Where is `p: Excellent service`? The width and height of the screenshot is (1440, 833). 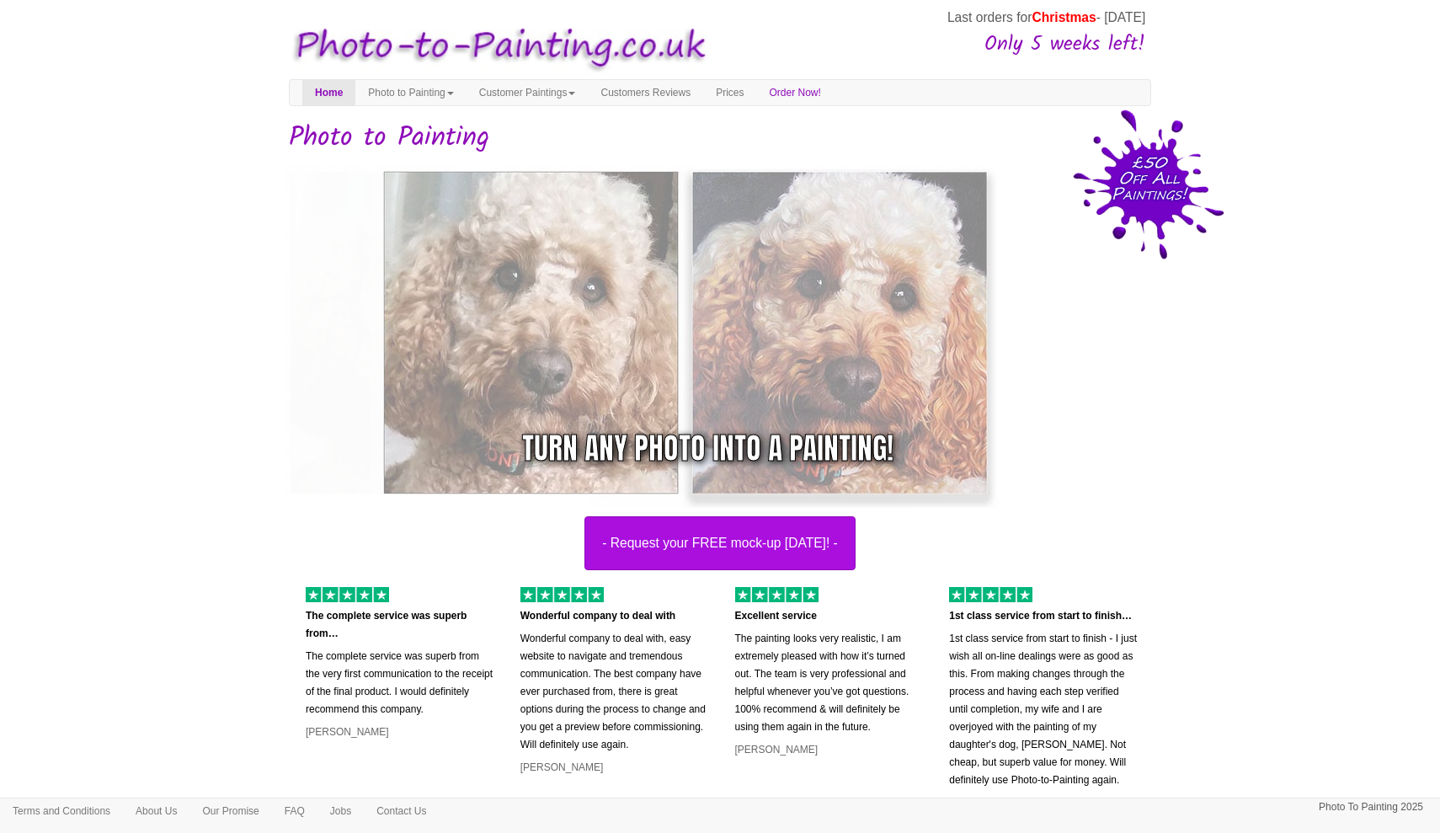 p: Excellent service is located at coordinates (829, 616).